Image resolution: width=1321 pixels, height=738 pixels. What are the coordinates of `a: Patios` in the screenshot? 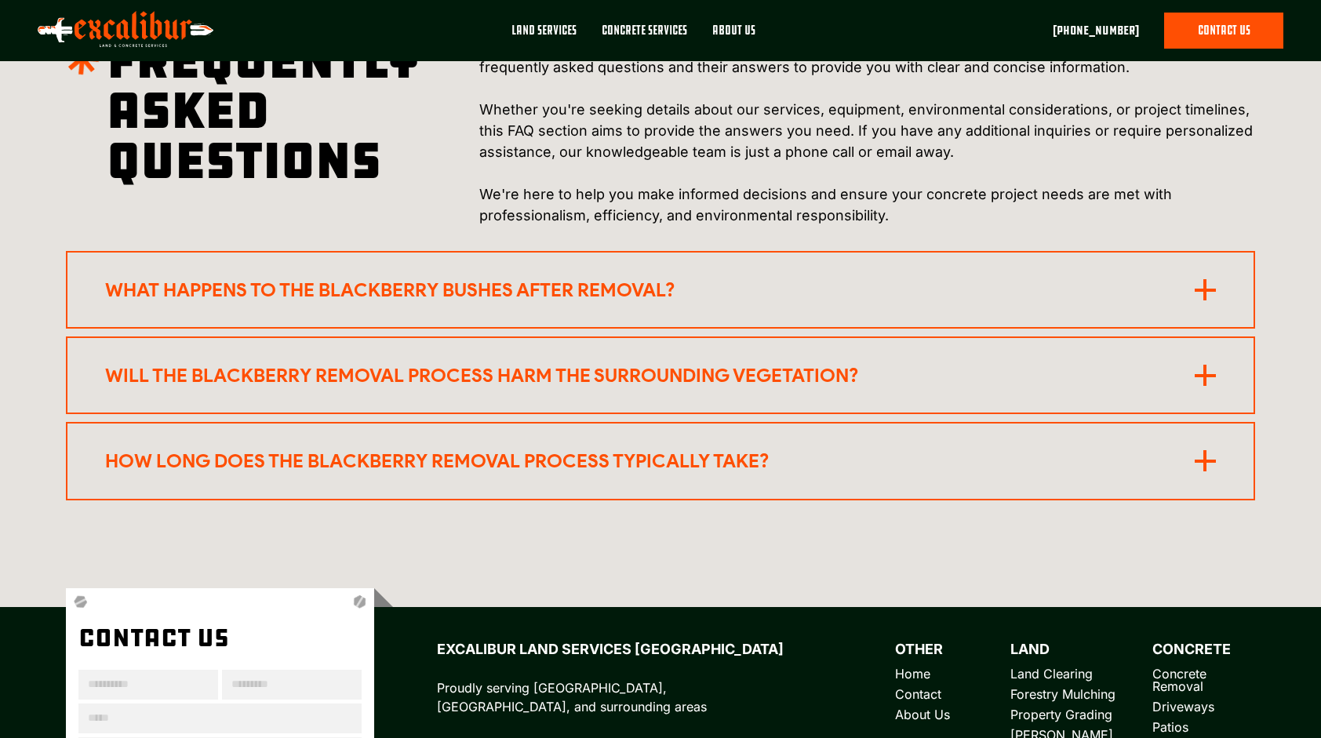 It's located at (1170, 727).